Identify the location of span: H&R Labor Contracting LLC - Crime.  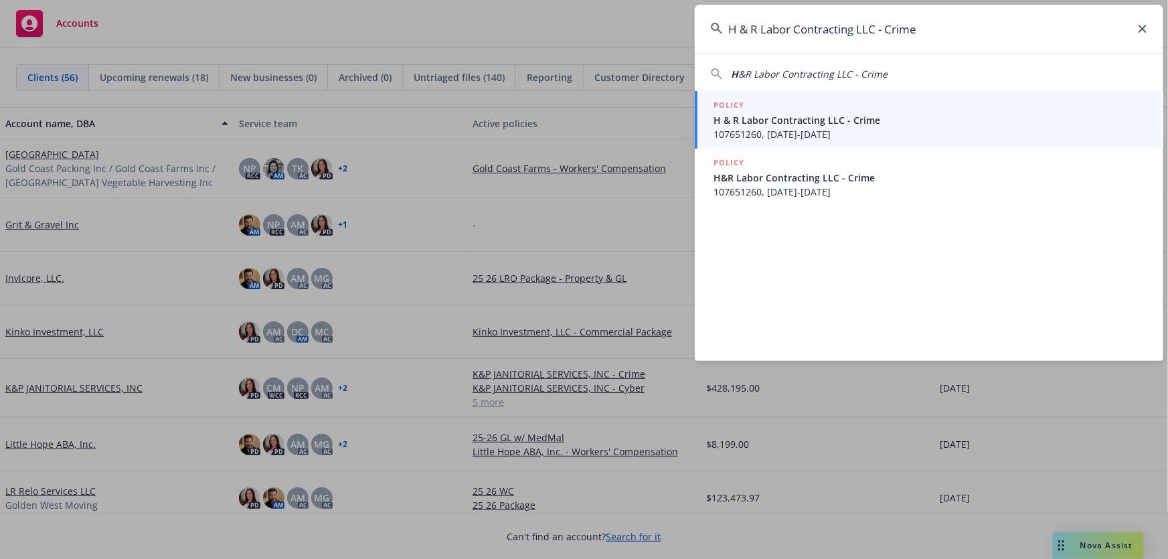
(931, 177).